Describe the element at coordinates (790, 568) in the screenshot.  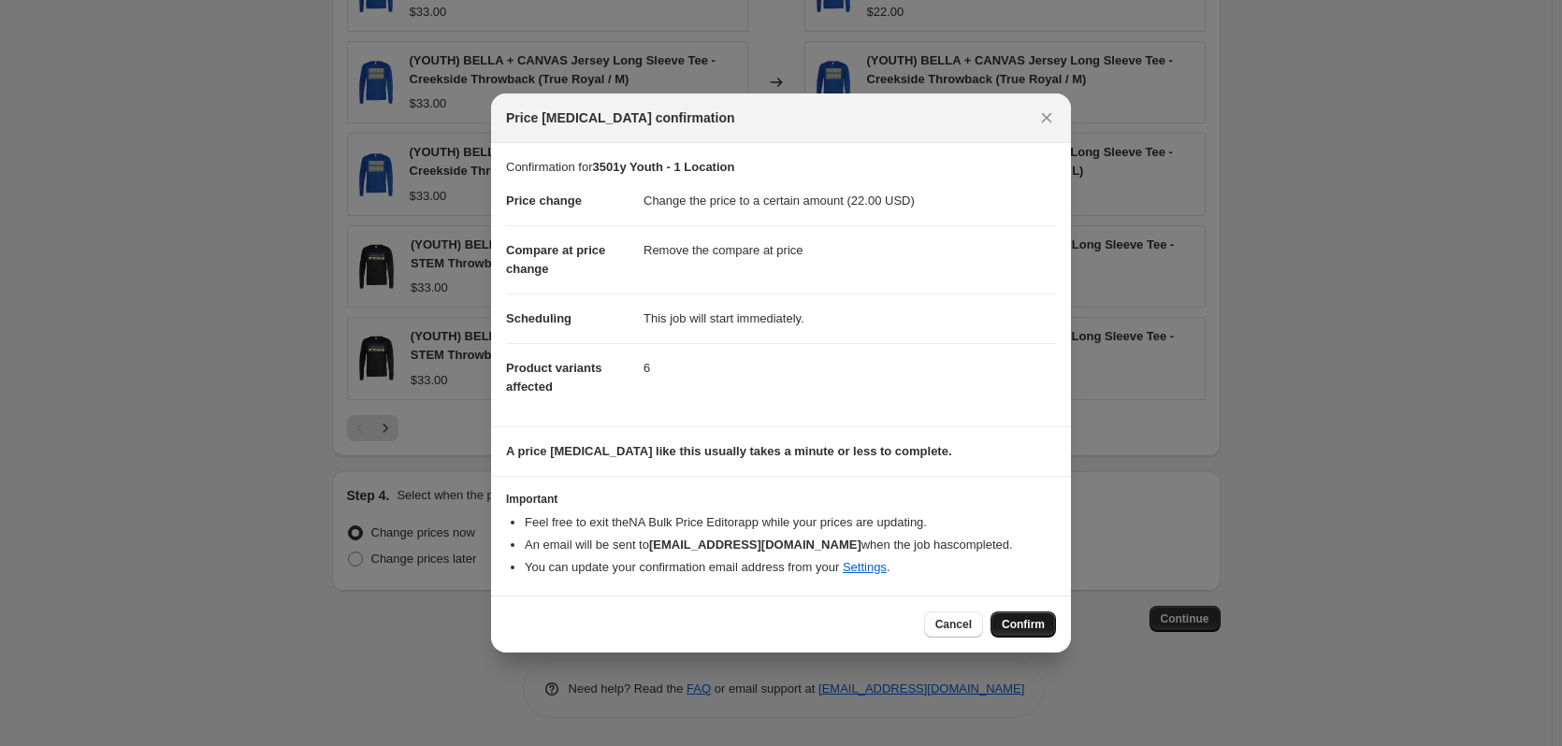
I see `li: You can update your confirmation email address from your .` at that location.